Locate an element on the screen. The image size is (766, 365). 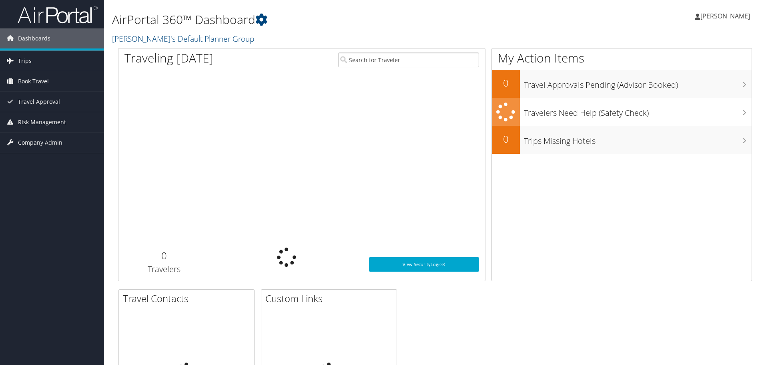
span: Travel Approval is located at coordinates (39, 102).